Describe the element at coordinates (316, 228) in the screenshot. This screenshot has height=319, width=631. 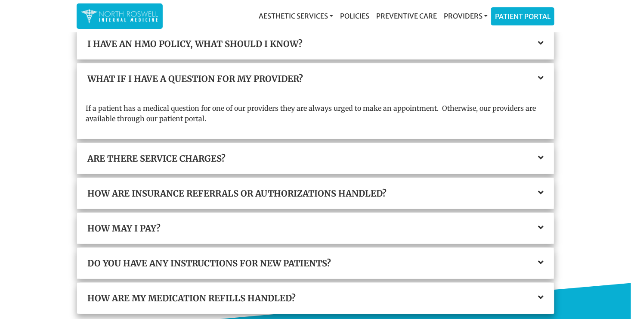
I see `a: How may I pay?` at that location.